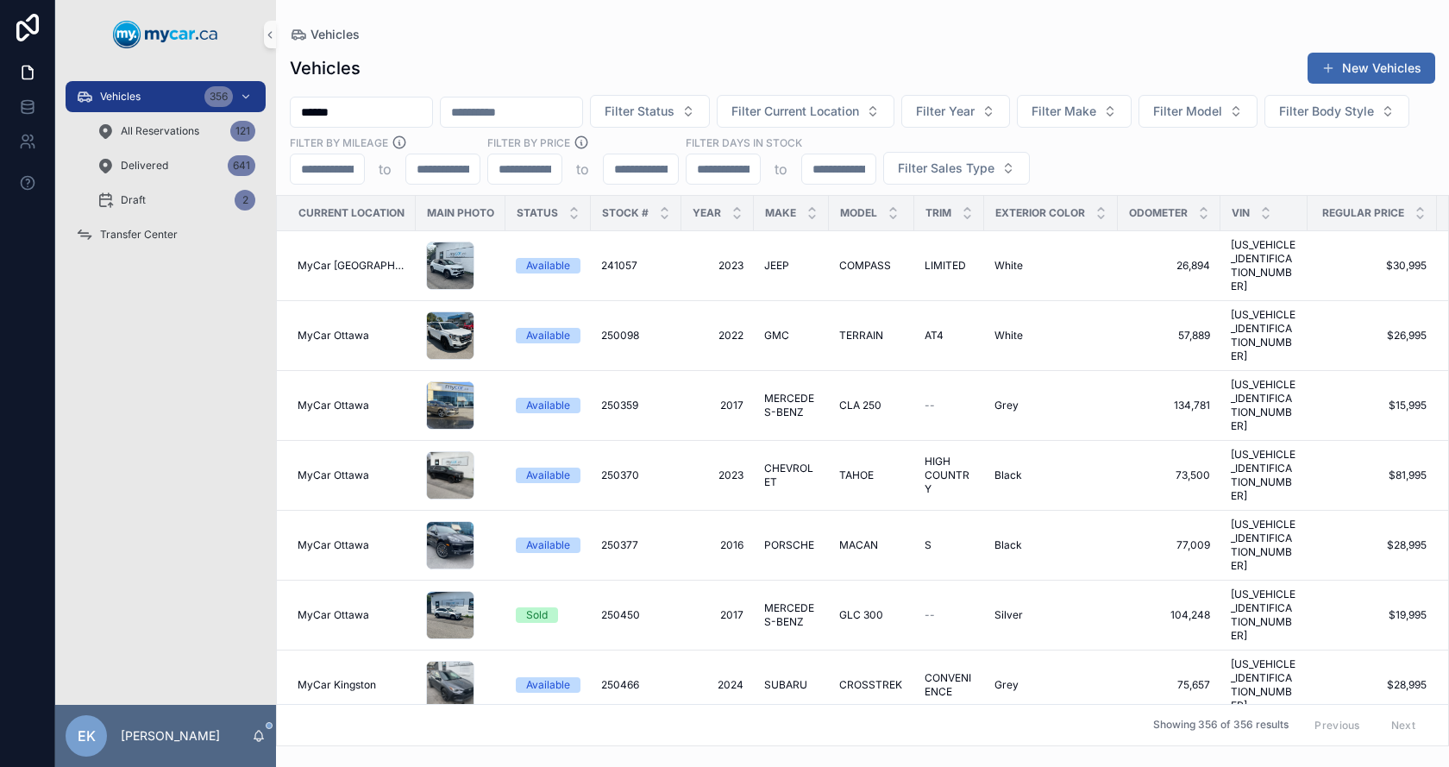 The height and width of the screenshot is (767, 1449). Describe the element at coordinates (928, 545) in the screenshot. I see `span: S` at that location.